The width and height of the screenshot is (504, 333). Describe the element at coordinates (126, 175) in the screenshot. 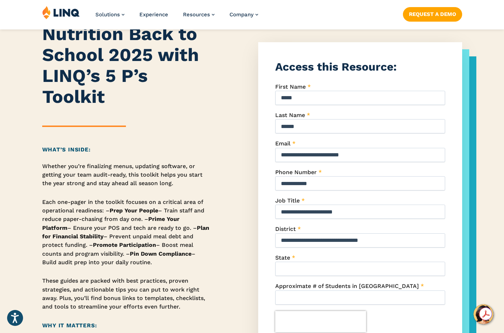

I see `p: Whether you’re finalizing menus, updating software, or getting your team audit-ready, this toolki...` at that location.